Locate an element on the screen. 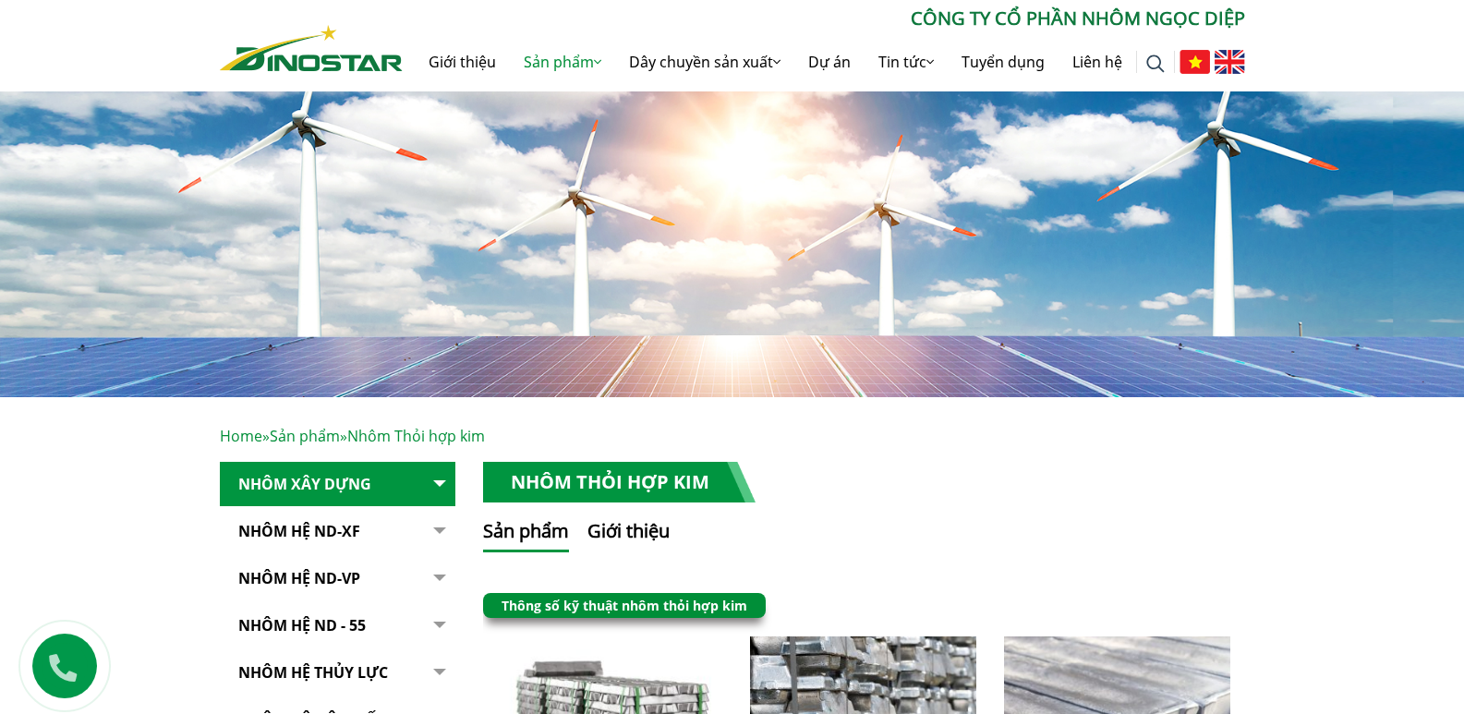  a: Liên hệ is located at coordinates (1098, 62).